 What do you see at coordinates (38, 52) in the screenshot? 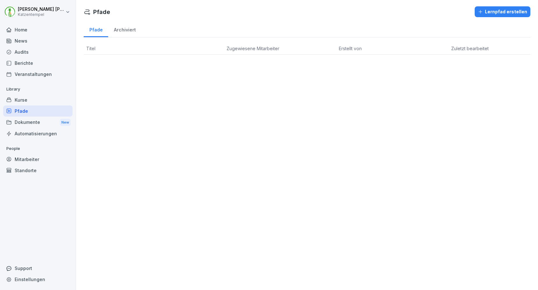
I see `a: Audits` at bounding box center [38, 52].